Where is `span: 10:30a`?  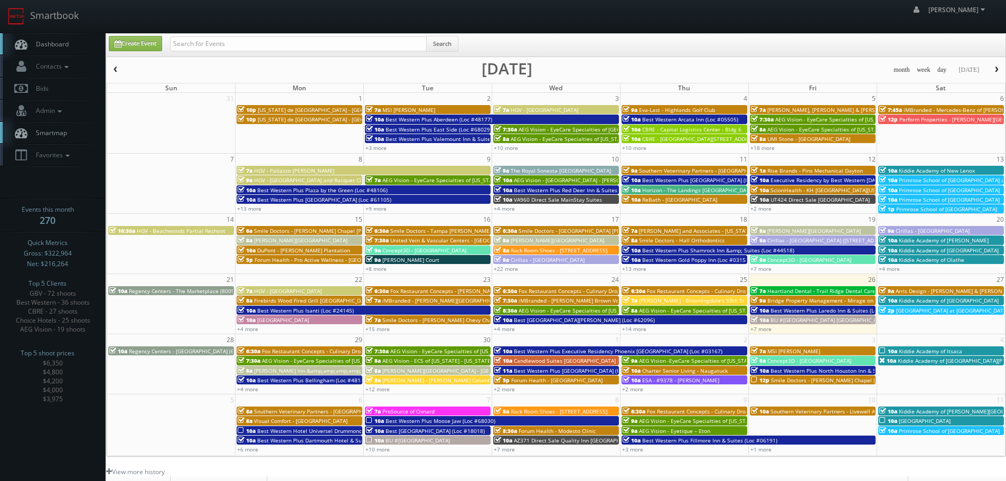 span: 10:30a is located at coordinates (122, 231).